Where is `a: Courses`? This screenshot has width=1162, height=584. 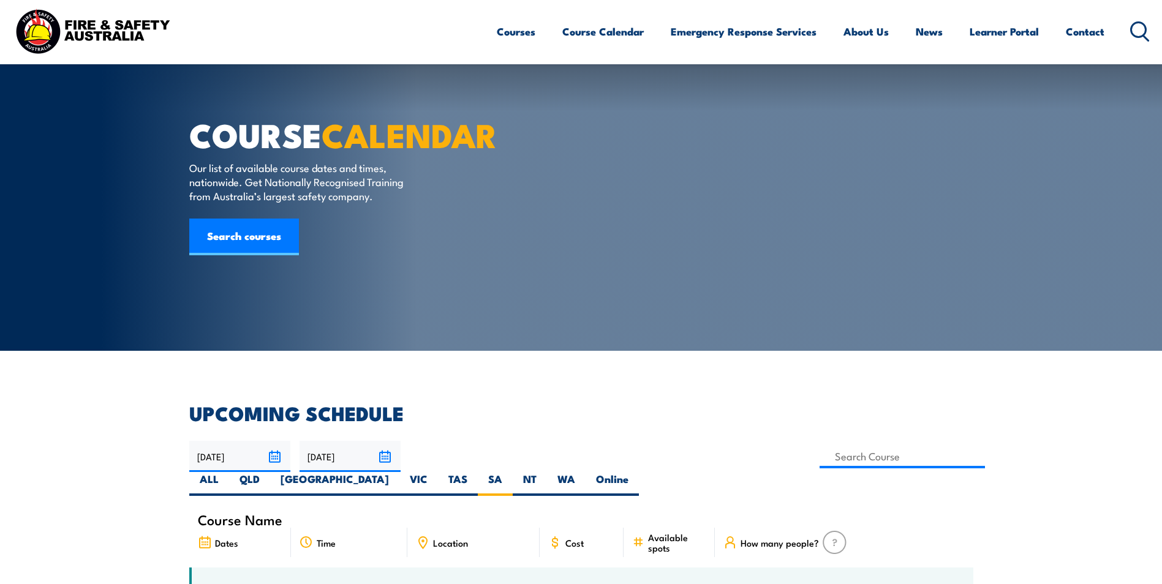 a: Courses is located at coordinates (516, 31).